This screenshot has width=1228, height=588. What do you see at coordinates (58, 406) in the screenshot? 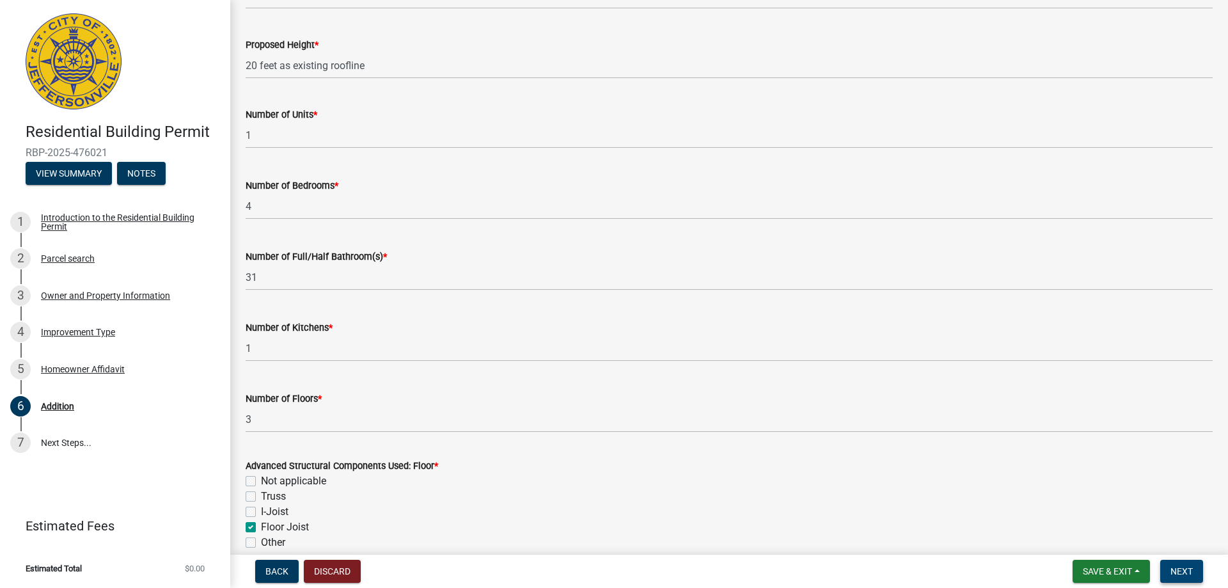
I see `div: Addition` at bounding box center [58, 406].